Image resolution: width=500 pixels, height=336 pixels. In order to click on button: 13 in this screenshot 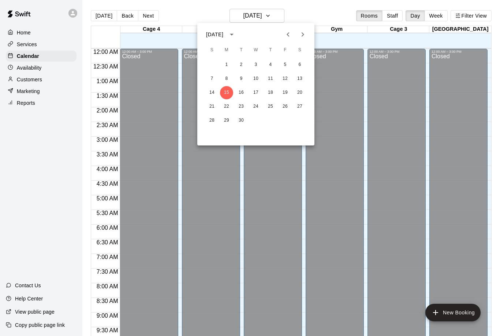, I will do `click(300, 79)`.